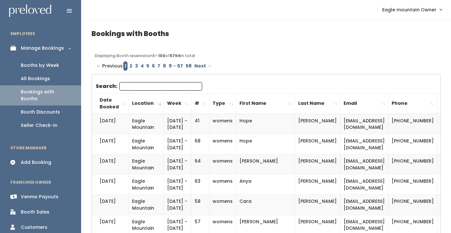 The height and width of the screenshot is (233, 451). Describe the element at coordinates (40, 197) in the screenshot. I see `div: Venmo Payouts` at that location.